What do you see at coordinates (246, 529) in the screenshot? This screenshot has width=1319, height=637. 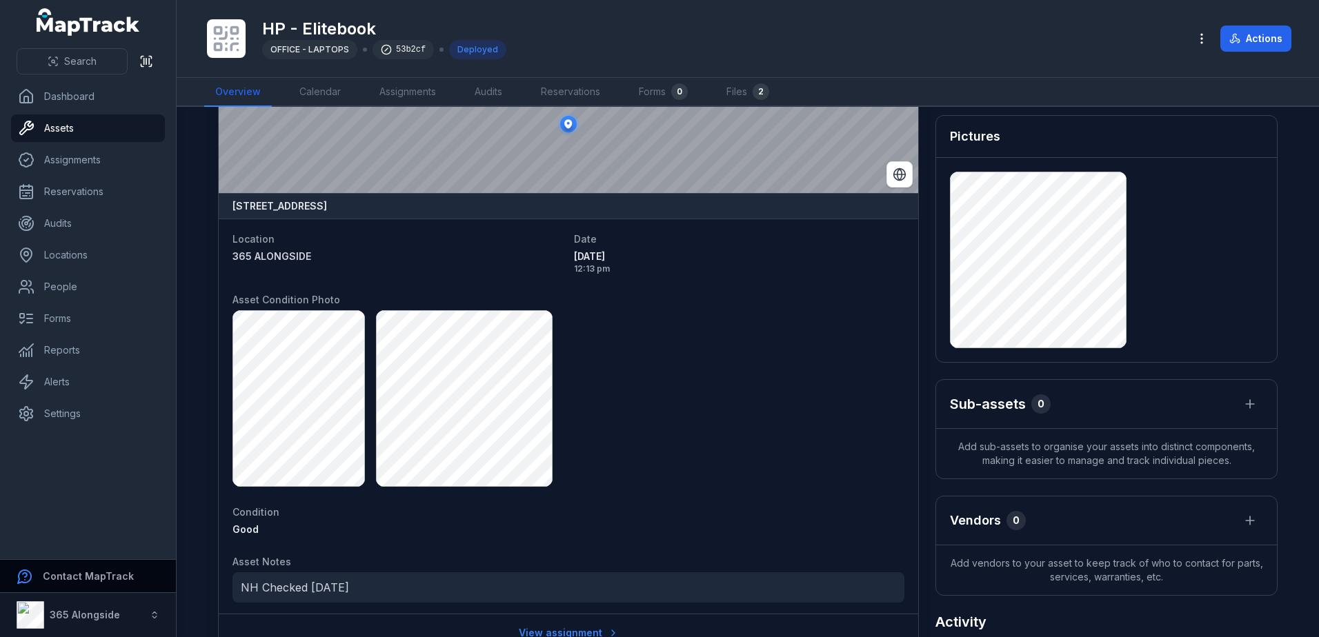 I see `span: Good` at bounding box center [246, 529].